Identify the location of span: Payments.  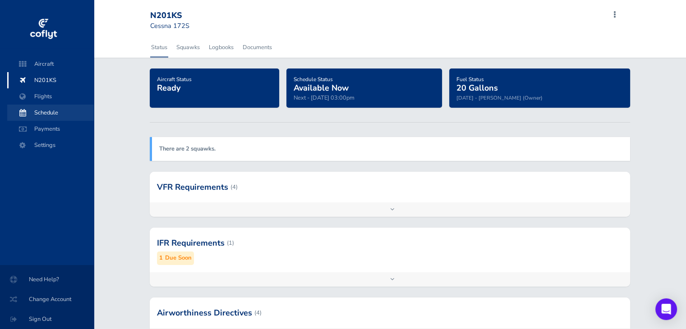
(51, 129).